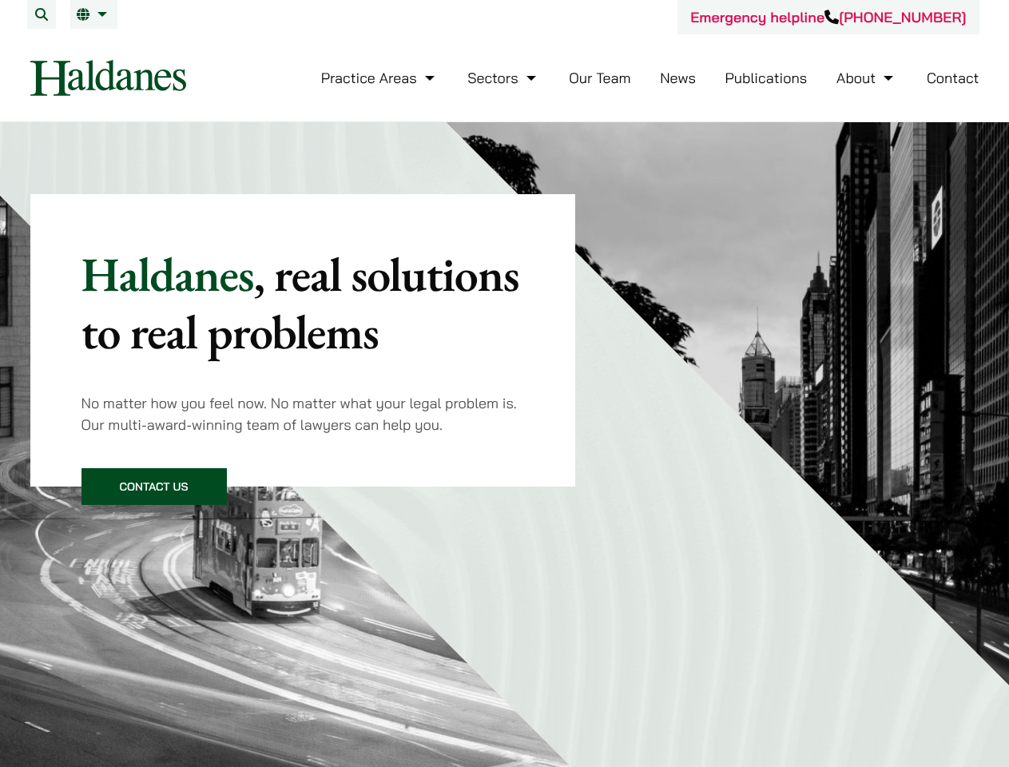  What do you see at coordinates (154, 487) in the screenshot?
I see `a: Contact Us` at bounding box center [154, 487].